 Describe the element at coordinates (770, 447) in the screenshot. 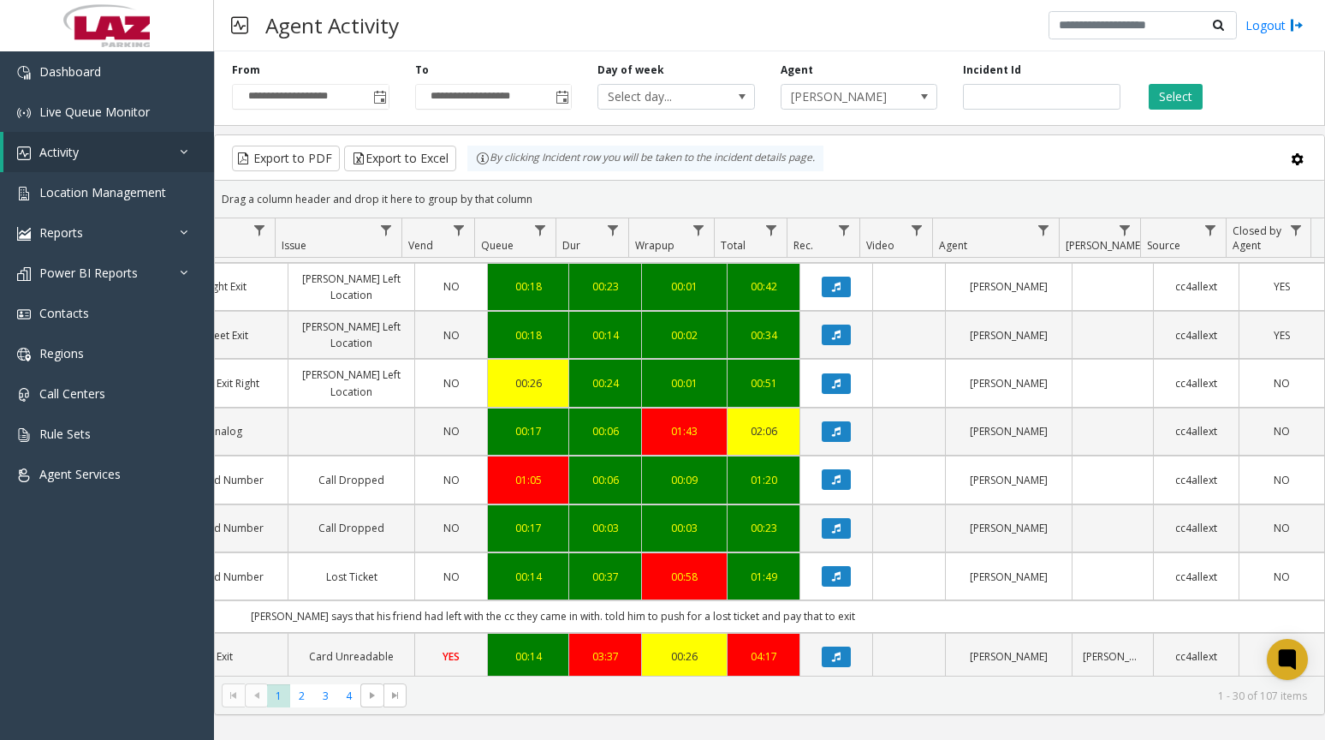

I see `div: Data table` at that location.